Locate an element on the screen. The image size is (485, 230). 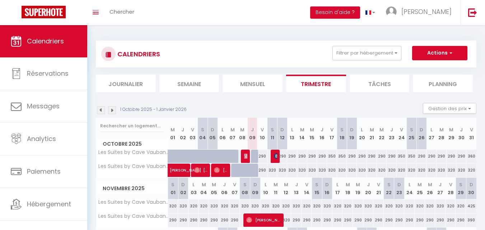
button: Besoin d'aide ? is located at coordinates (335, 13).